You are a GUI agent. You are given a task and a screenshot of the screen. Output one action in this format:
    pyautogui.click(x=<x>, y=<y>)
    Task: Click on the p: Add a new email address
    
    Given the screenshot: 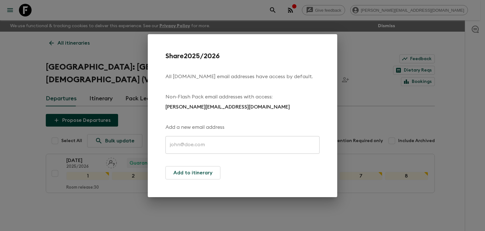 What is the action you would take?
    pyautogui.click(x=195, y=127)
    